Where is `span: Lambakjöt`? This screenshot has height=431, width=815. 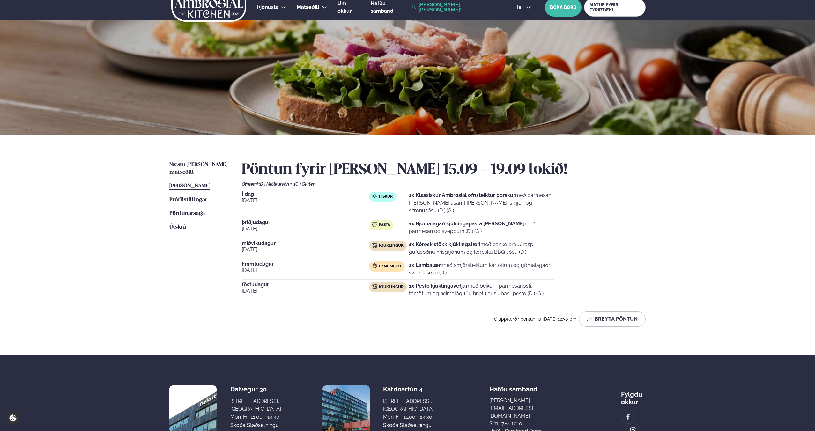
span: Lambakjöt is located at coordinates (390, 267).